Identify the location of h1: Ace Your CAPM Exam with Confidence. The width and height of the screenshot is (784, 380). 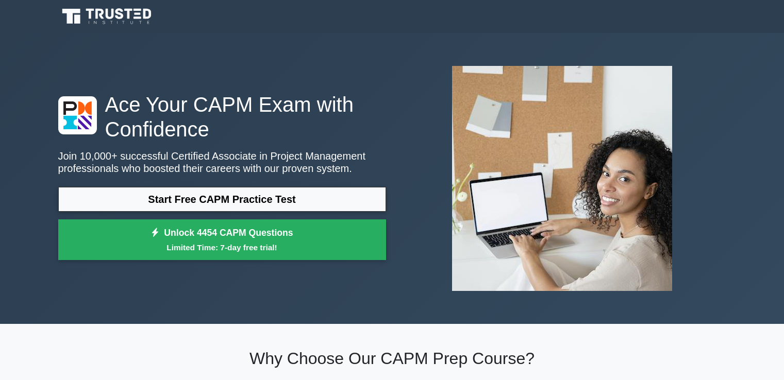
(222, 117).